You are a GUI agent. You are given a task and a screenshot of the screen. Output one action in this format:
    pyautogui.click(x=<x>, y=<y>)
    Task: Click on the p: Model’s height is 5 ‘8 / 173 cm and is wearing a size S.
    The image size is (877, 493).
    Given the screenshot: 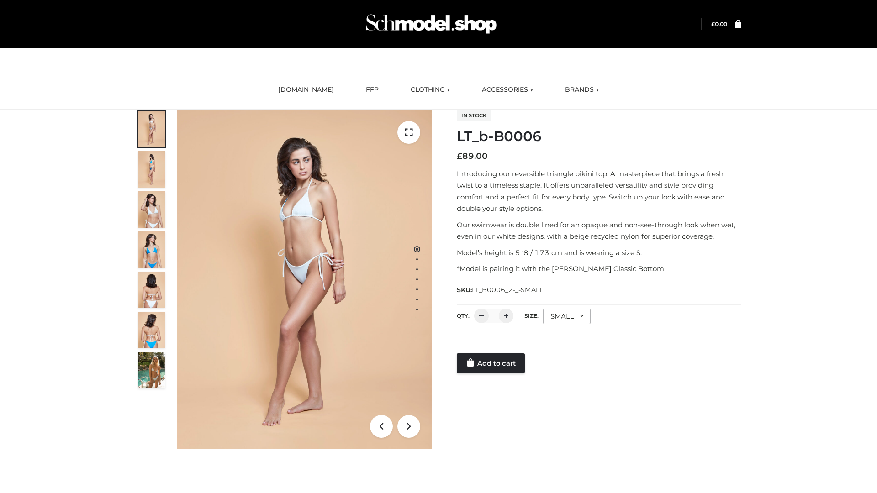 What is the action you would take?
    pyautogui.click(x=599, y=253)
    